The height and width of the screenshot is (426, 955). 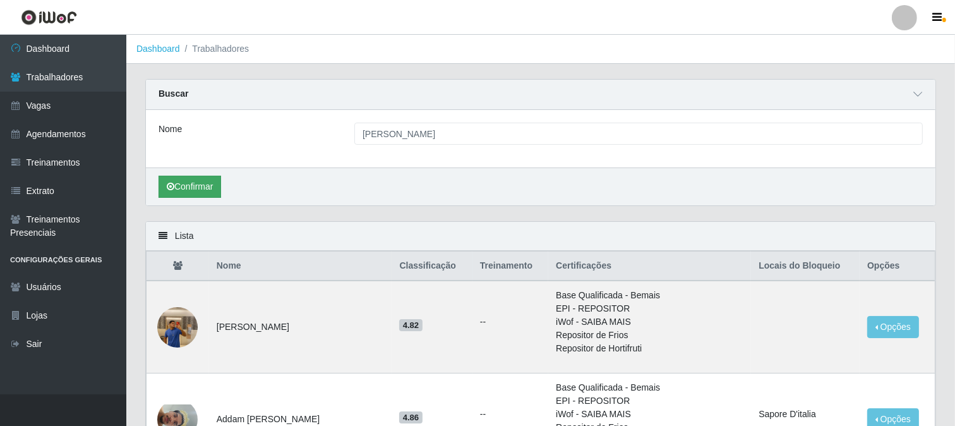 I want to click on input: Digite o Nome..., so click(x=639, y=133).